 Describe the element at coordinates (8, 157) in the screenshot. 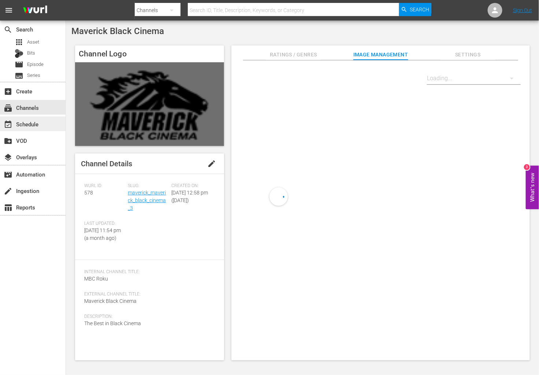

I see `span: Overlays` at that location.